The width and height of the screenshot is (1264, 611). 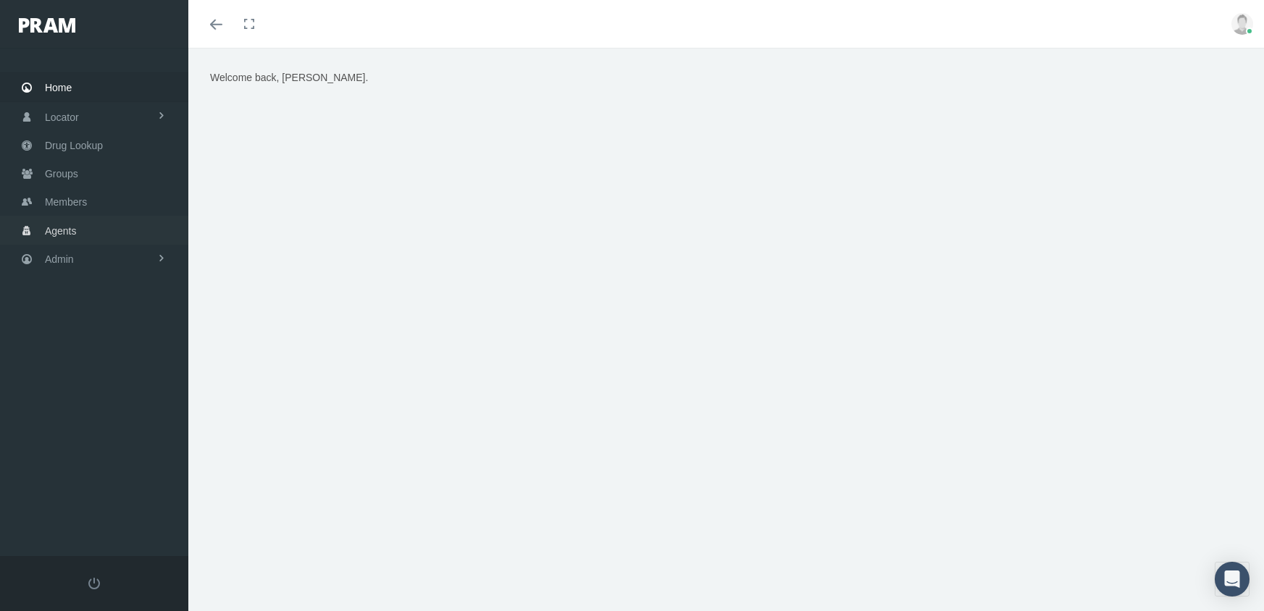 I want to click on img: user-placeholder.jpg, so click(x=1242, y=24).